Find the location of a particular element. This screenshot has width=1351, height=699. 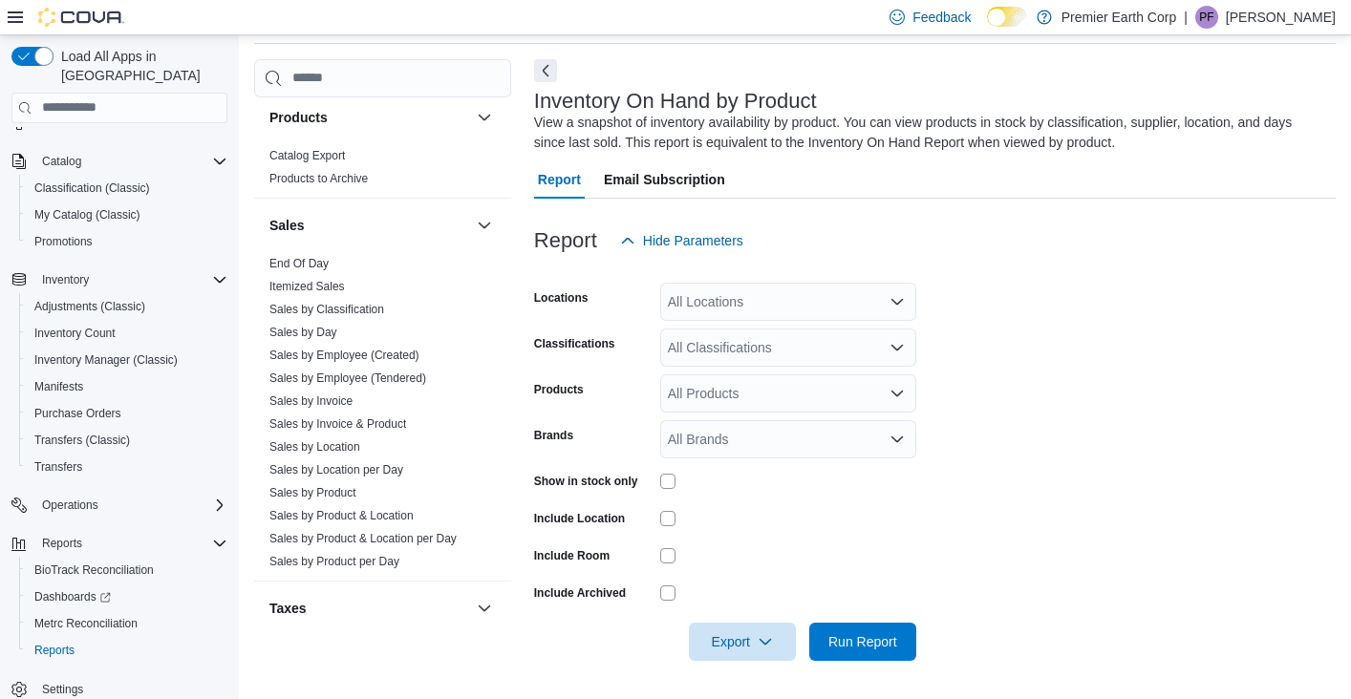

span: Sales by Classification is located at coordinates (327, 310).